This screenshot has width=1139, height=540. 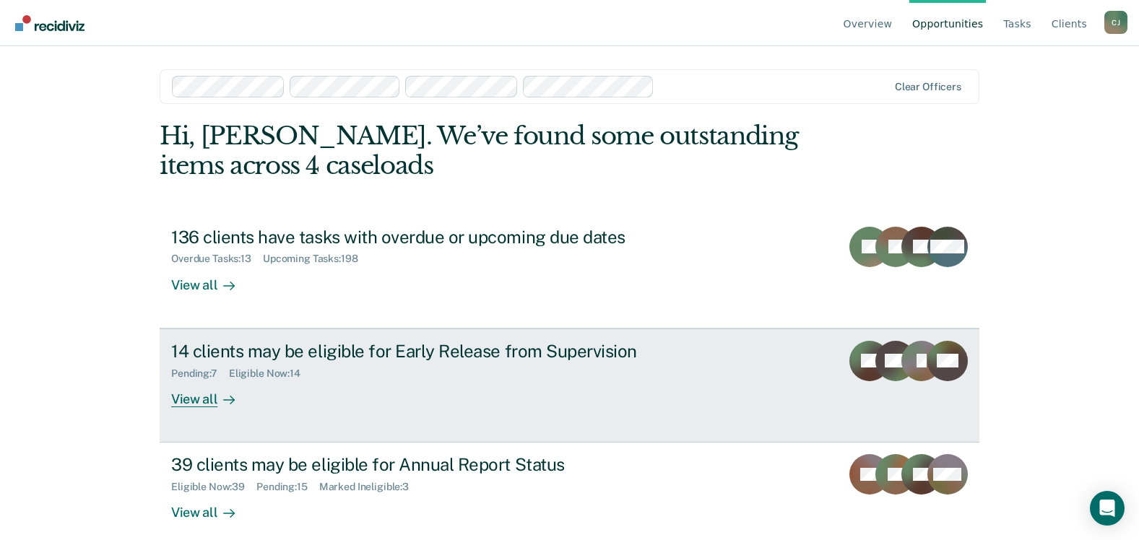 What do you see at coordinates (287, 487) in the screenshot?
I see `div: Pending : 15` at bounding box center [287, 487].